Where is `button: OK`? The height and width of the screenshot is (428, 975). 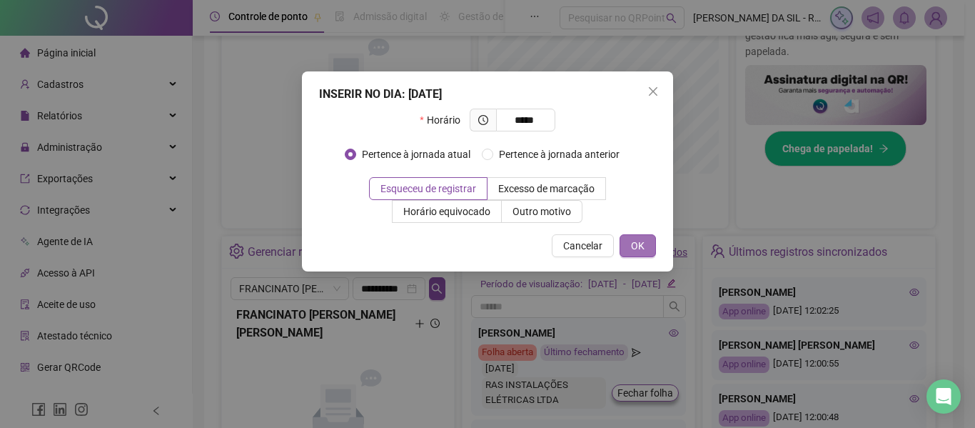
button: OK is located at coordinates (638, 246).